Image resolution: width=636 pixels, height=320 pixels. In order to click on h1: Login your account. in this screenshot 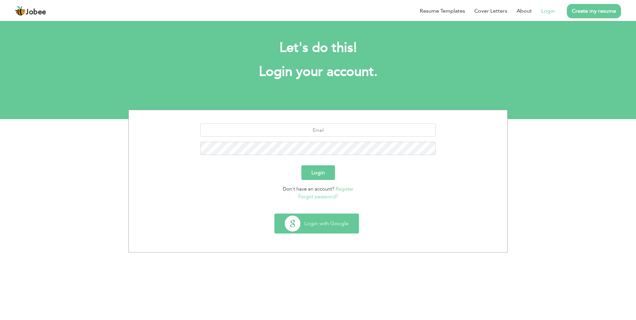, I will do `click(318, 72)`.